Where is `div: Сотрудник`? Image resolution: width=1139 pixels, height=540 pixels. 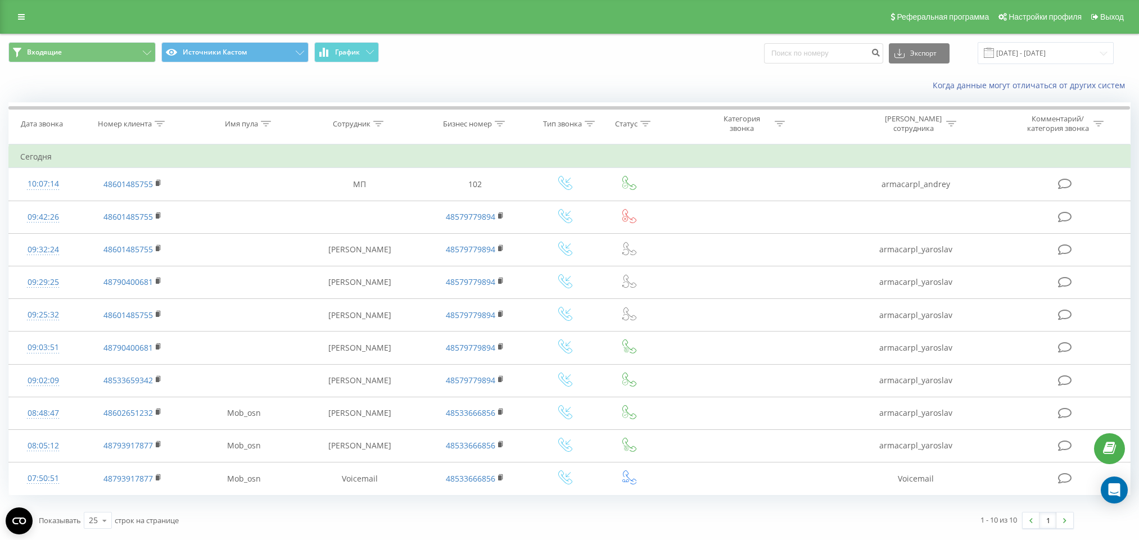
div: Сотрудник is located at coordinates (351, 124).